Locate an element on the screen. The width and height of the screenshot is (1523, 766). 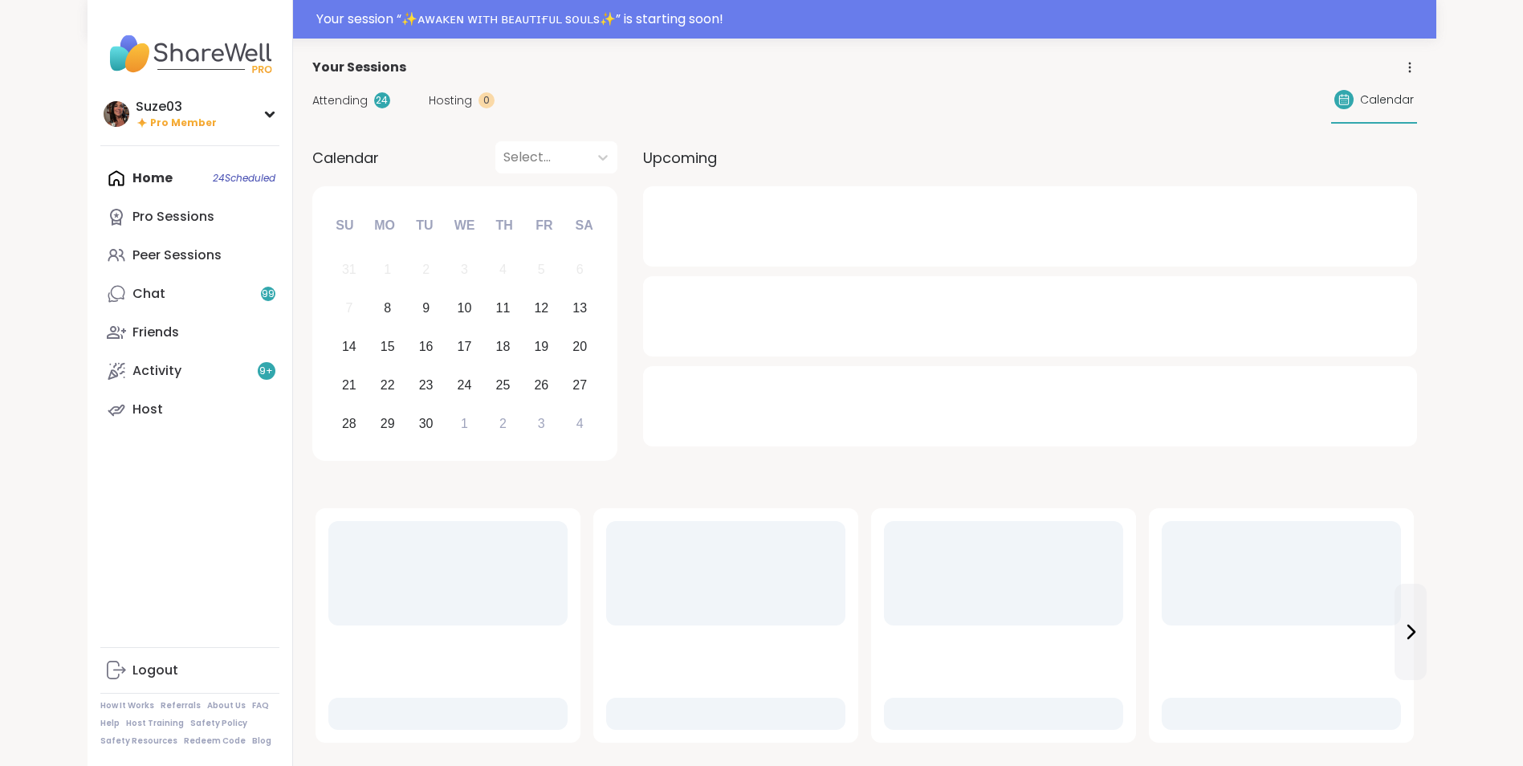
div: Th is located at coordinates (504, 226).